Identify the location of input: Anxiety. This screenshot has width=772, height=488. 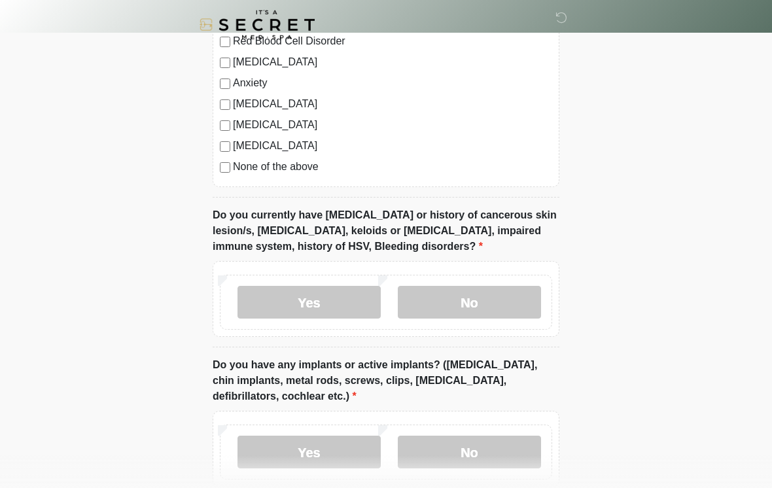
(225, 84).